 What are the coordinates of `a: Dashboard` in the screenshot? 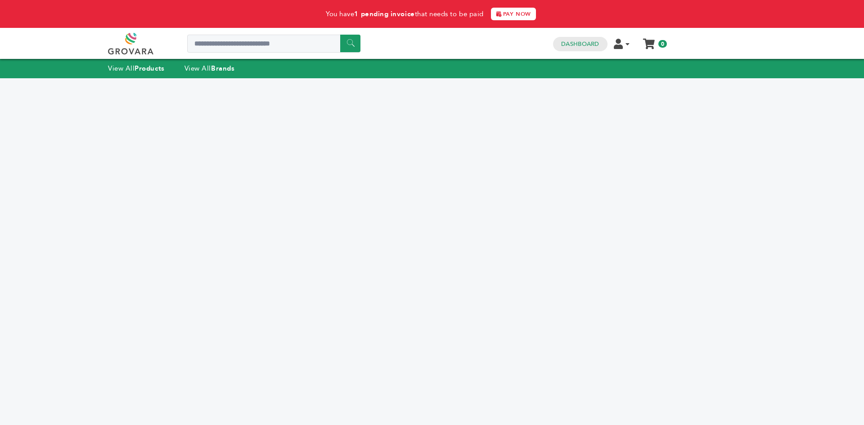 It's located at (580, 44).